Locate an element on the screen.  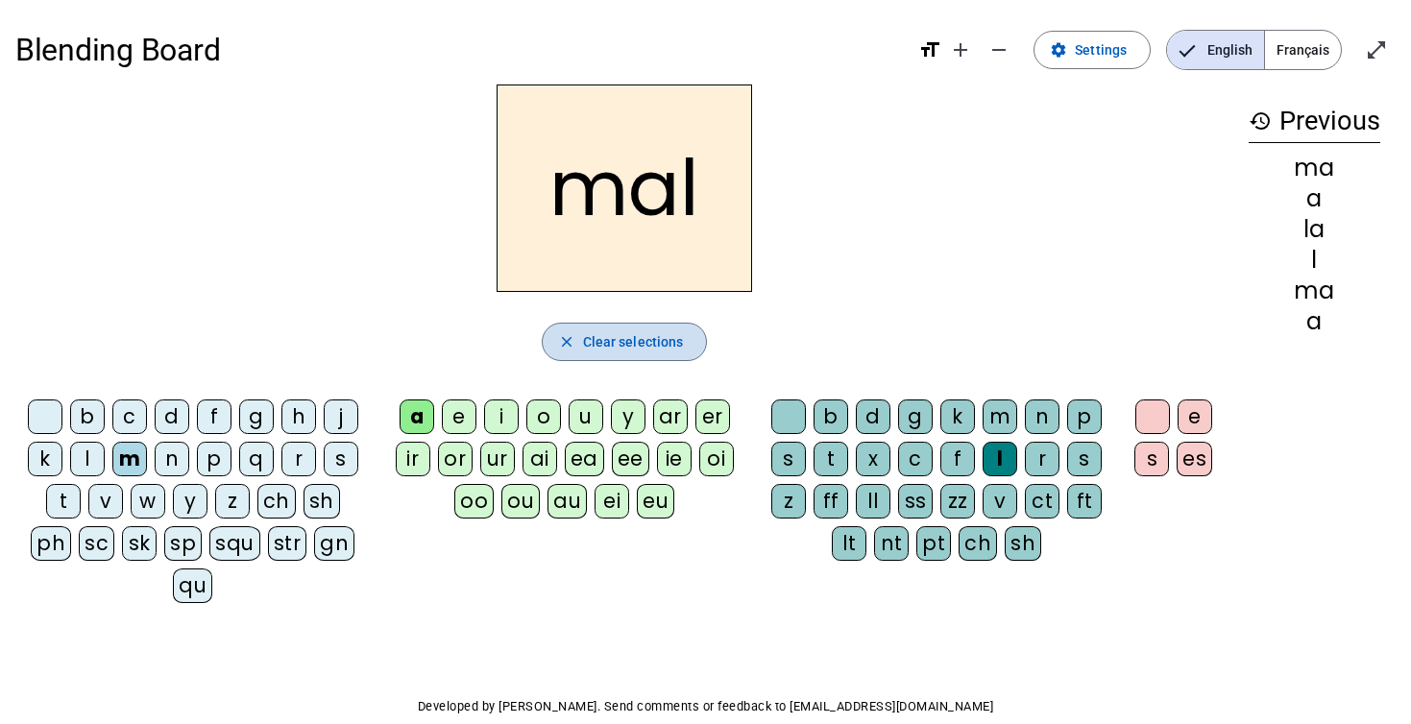
div: oi is located at coordinates (716, 459).